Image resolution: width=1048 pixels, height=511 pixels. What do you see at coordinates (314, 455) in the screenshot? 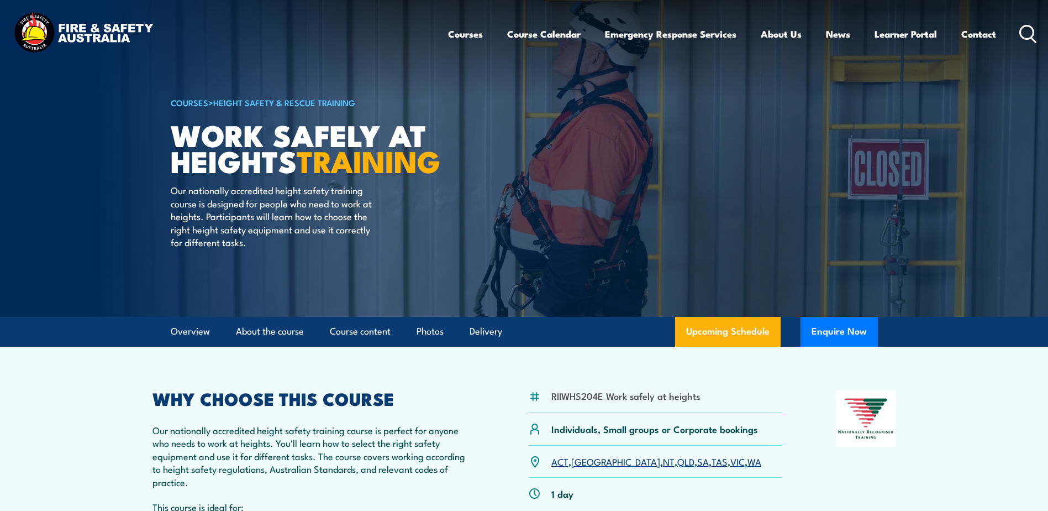
I see `p: Our nationally accredited height safety training course is perfect for anyone who needs to work a...` at bounding box center [314, 455].